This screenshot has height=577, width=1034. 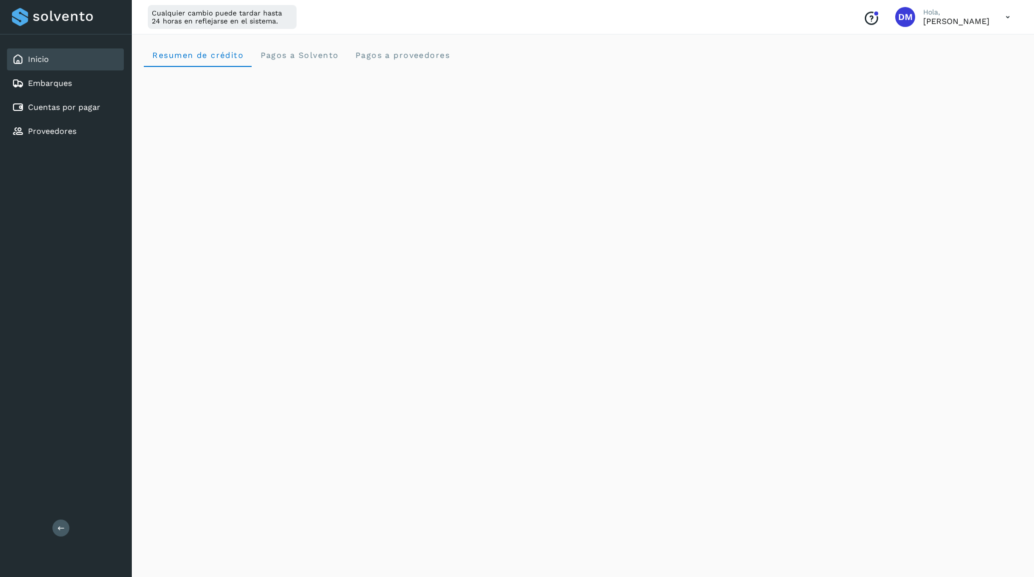 What do you see at coordinates (65, 83) in the screenshot?
I see `div: Embarques` at bounding box center [65, 83].